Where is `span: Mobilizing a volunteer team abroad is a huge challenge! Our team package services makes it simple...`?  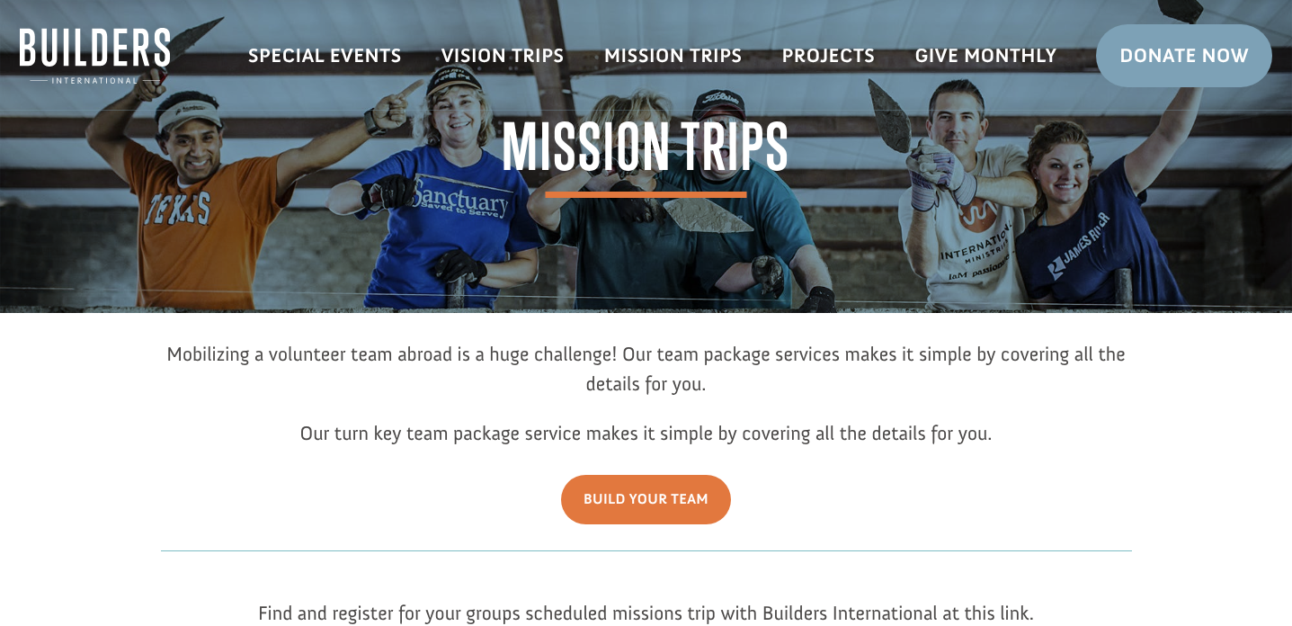
span: Mobilizing a volunteer team abroad is a huge challenge! Our team package services makes it simple... is located at coordinates (646, 369).